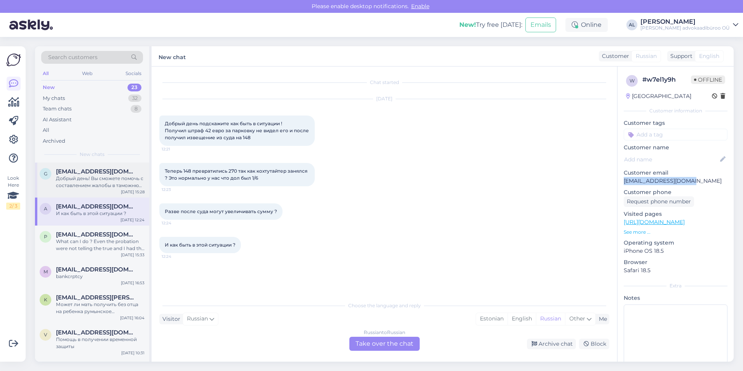  What do you see at coordinates (550, 319) in the screenshot?
I see `div: Russian` at bounding box center [550, 319].